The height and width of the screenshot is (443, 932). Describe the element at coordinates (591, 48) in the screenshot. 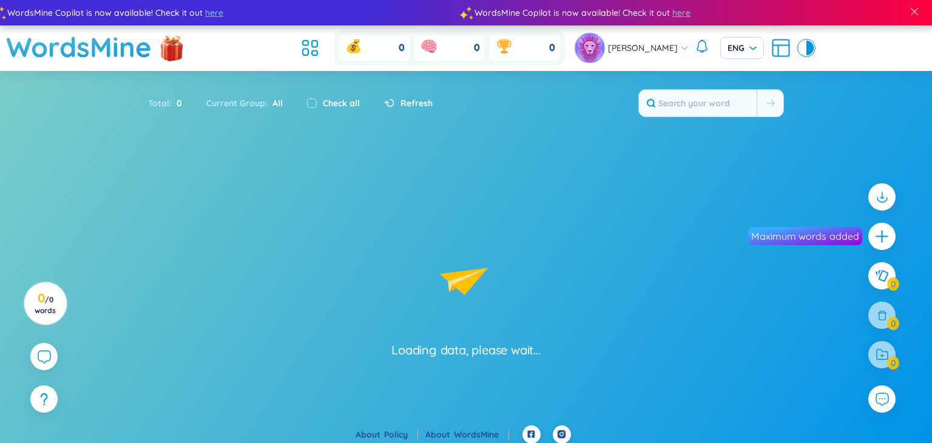

I see `a: avatar` at that location.